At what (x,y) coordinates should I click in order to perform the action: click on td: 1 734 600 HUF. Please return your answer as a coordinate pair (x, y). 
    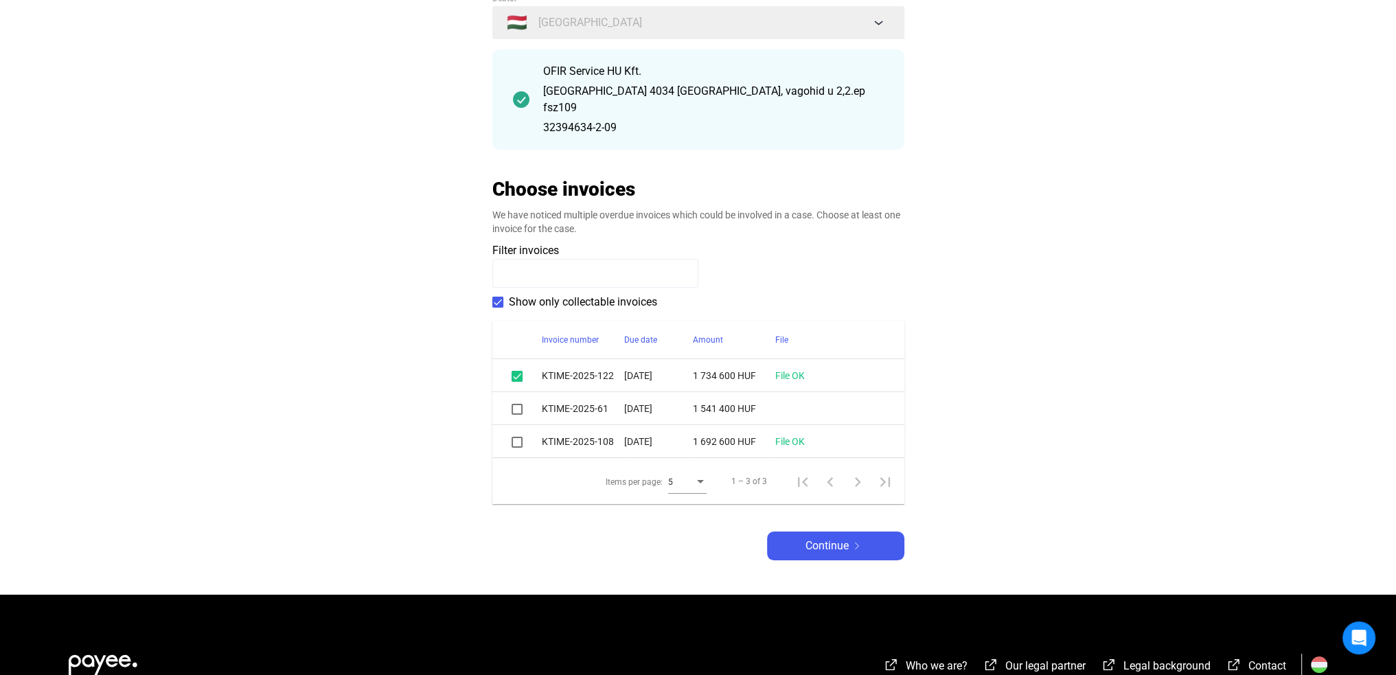
    Looking at the image, I should click on (734, 376).